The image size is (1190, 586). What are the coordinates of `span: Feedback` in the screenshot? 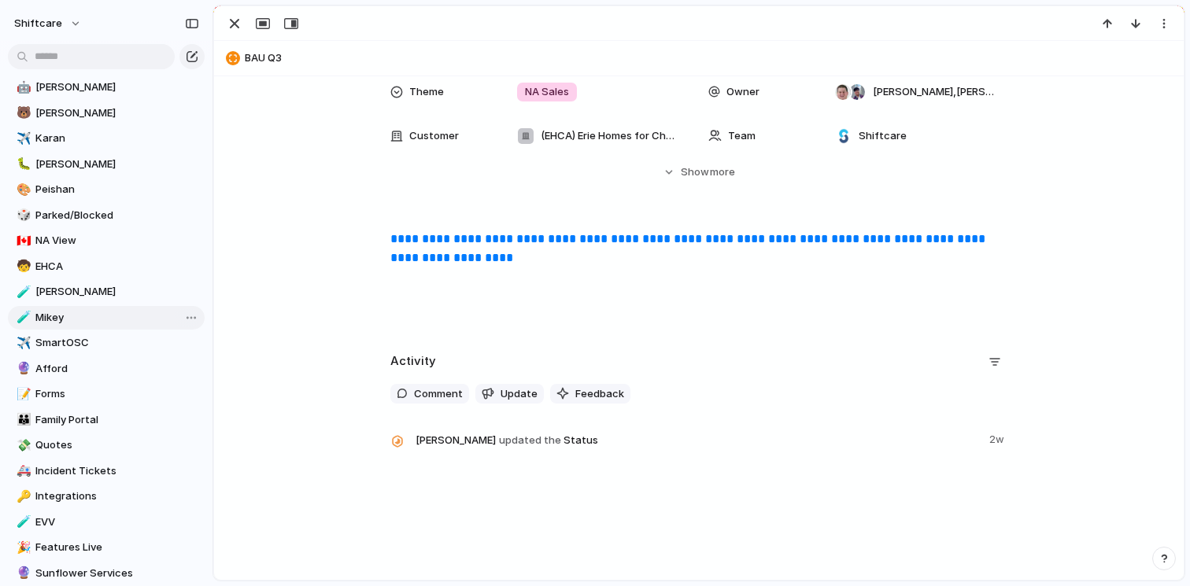 It's located at (600, 394).